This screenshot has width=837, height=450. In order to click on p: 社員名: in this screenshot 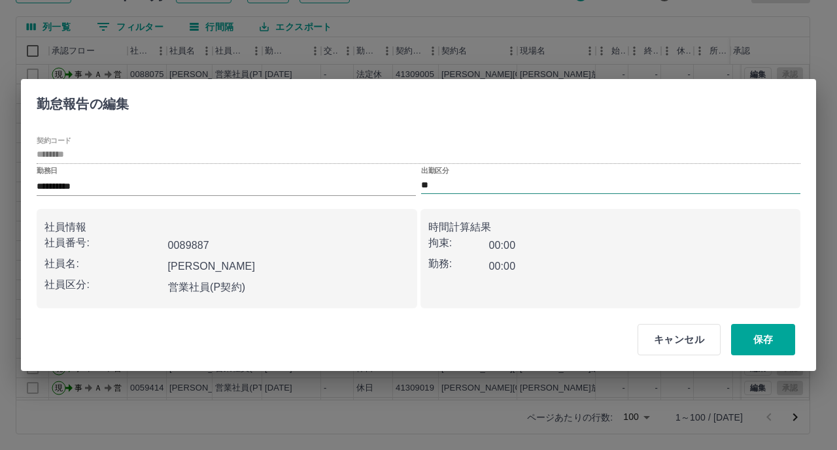, I will do `click(103, 264)`.